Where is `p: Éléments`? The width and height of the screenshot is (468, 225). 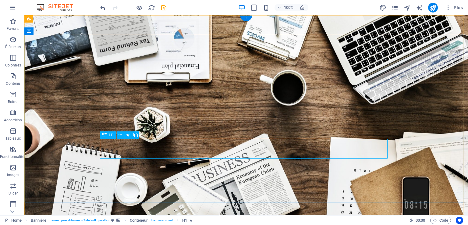
p: Éléments is located at coordinates (13, 47).